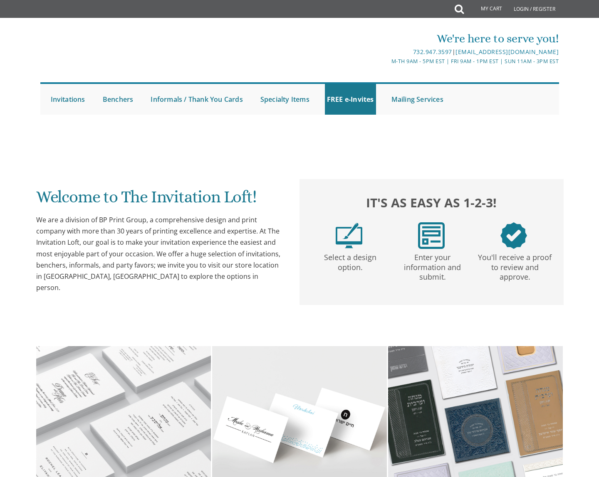 Image resolution: width=599 pixels, height=477 pixels. I want to click on a: My Cart, so click(485, 9).